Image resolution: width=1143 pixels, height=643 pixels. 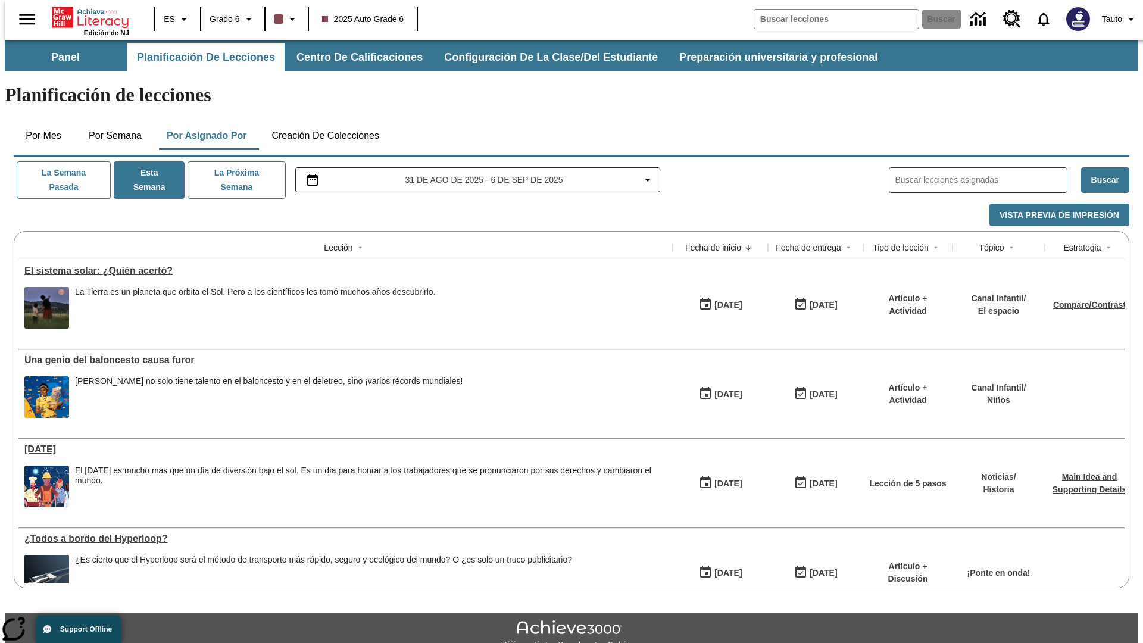 What do you see at coordinates (900, 248) in the screenshot?
I see `div: Tipo de lección` at bounding box center [900, 248].